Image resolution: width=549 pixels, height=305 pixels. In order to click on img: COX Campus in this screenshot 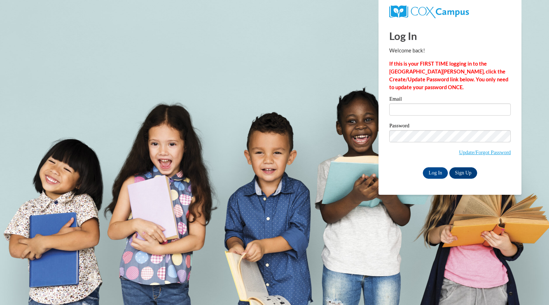, I will do `click(429, 12)`.